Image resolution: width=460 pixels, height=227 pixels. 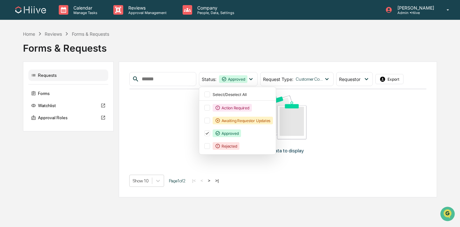 I want to click on img: f2157a4c-a0d3-4daa-907e-bb6f0de503a5-1751232295721, so click(x=8, y=8).